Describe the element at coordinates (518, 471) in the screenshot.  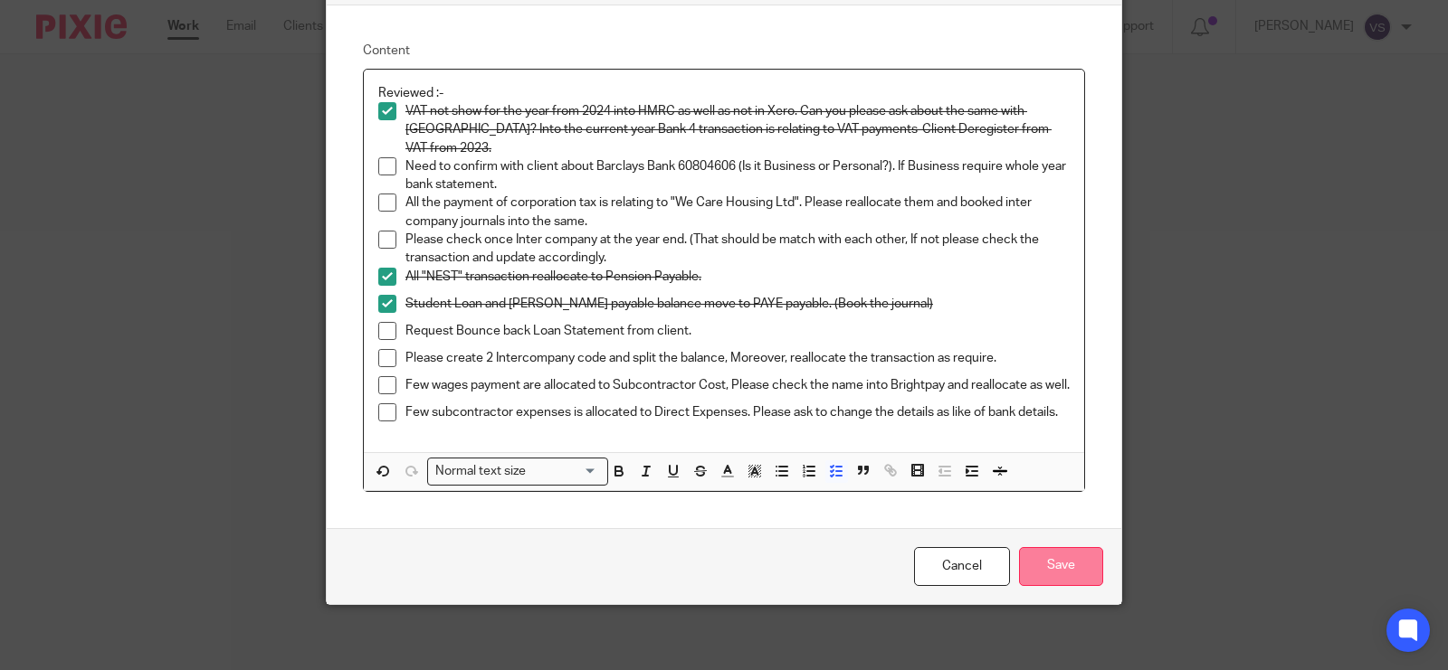
I see `div: Search for option` at that location.